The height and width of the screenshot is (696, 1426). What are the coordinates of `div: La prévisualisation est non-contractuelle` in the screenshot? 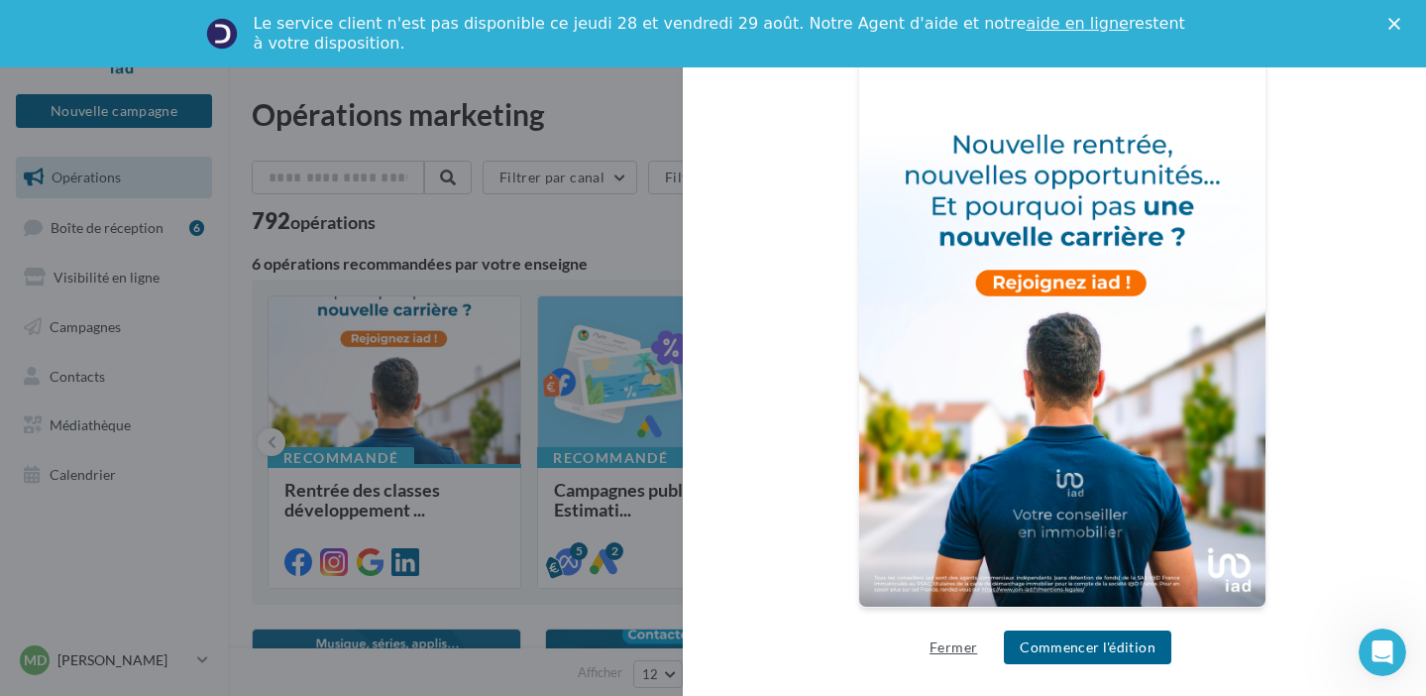 It's located at (1062, 620).